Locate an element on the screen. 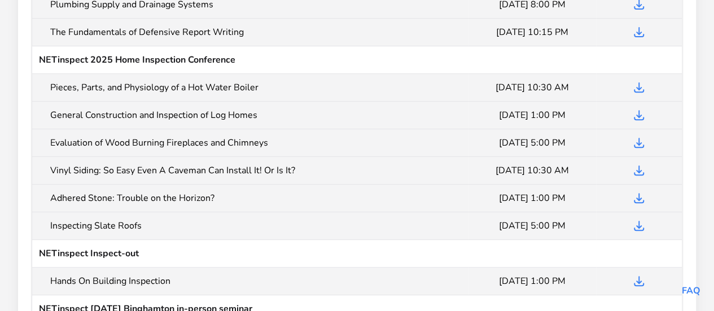  a: FAQ is located at coordinates (690, 291).